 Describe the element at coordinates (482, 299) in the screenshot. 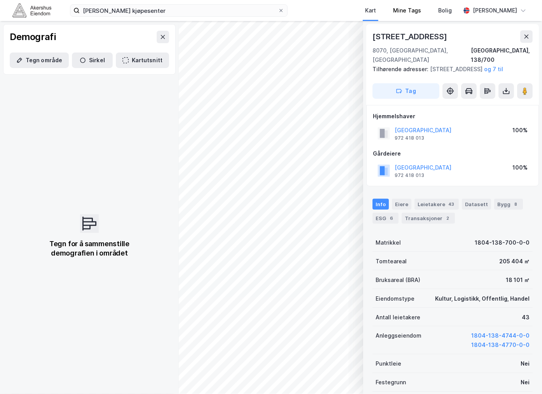

I see `div: Kultur, Logistikk, Offentlig, Handel` at that location.